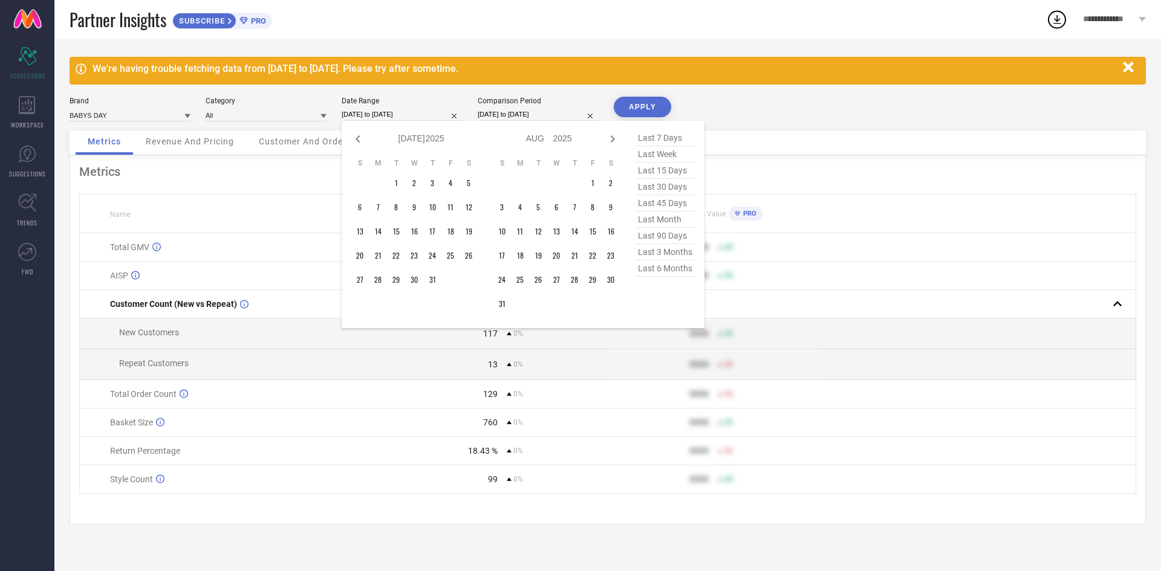 This screenshot has width=1161, height=571. I want to click on span: last 15 days, so click(665, 170).